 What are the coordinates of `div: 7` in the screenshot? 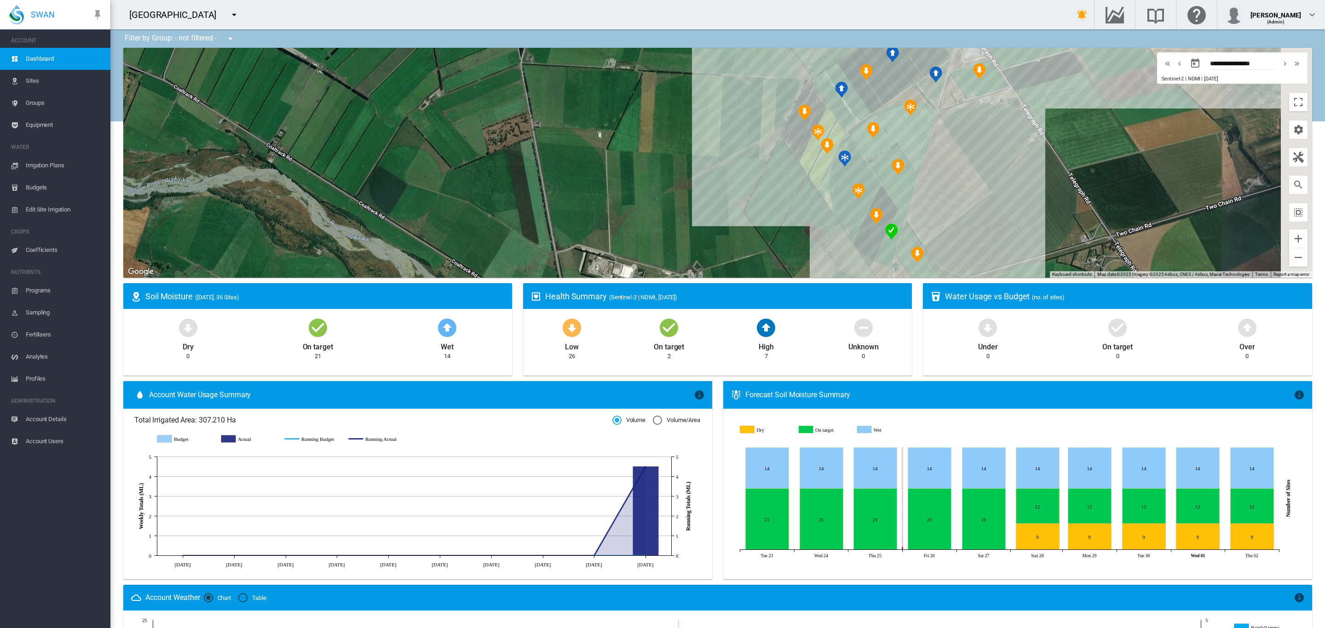 It's located at (766, 356).